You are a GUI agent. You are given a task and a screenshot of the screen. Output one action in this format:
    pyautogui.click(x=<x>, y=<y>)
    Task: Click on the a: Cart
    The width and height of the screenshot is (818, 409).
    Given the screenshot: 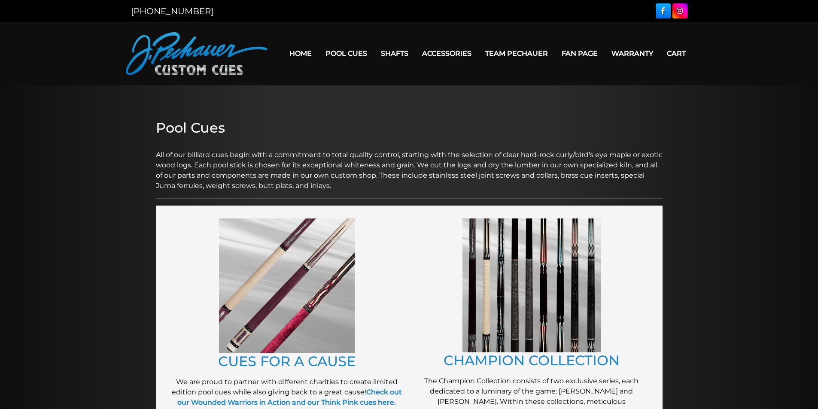 What is the action you would take?
    pyautogui.click(x=676, y=53)
    